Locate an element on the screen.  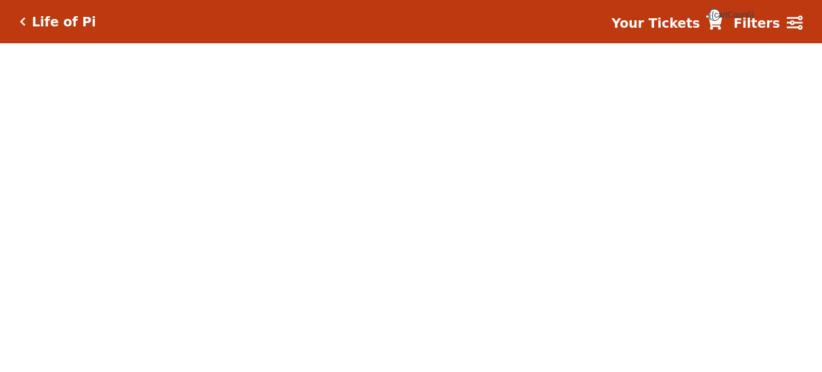
a: Your Tickets {{cartCount}} is located at coordinates (667, 23).